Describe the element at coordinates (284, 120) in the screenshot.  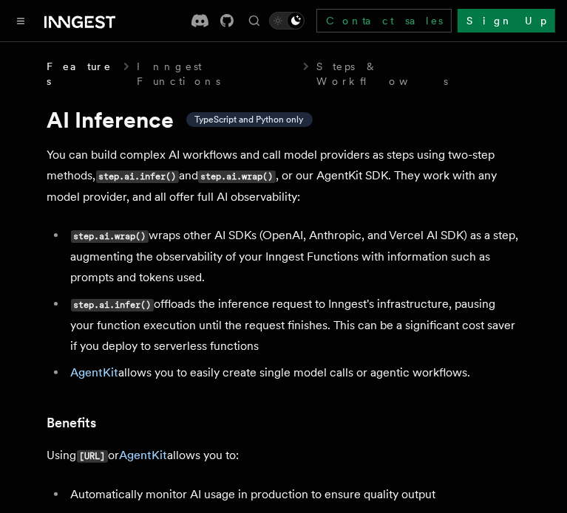
I see `h1: AI Inference` at that location.